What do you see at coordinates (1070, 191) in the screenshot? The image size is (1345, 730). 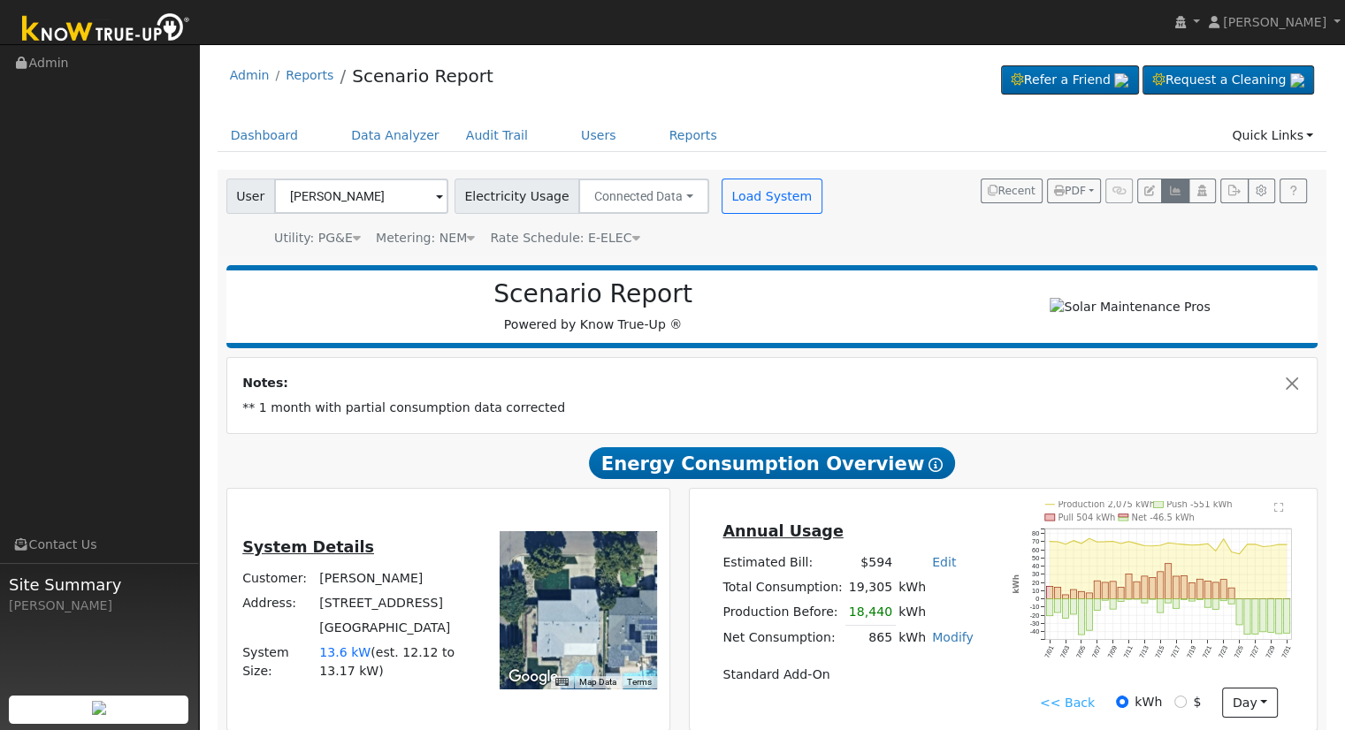 I see `span: PDF` at bounding box center [1070, 191].